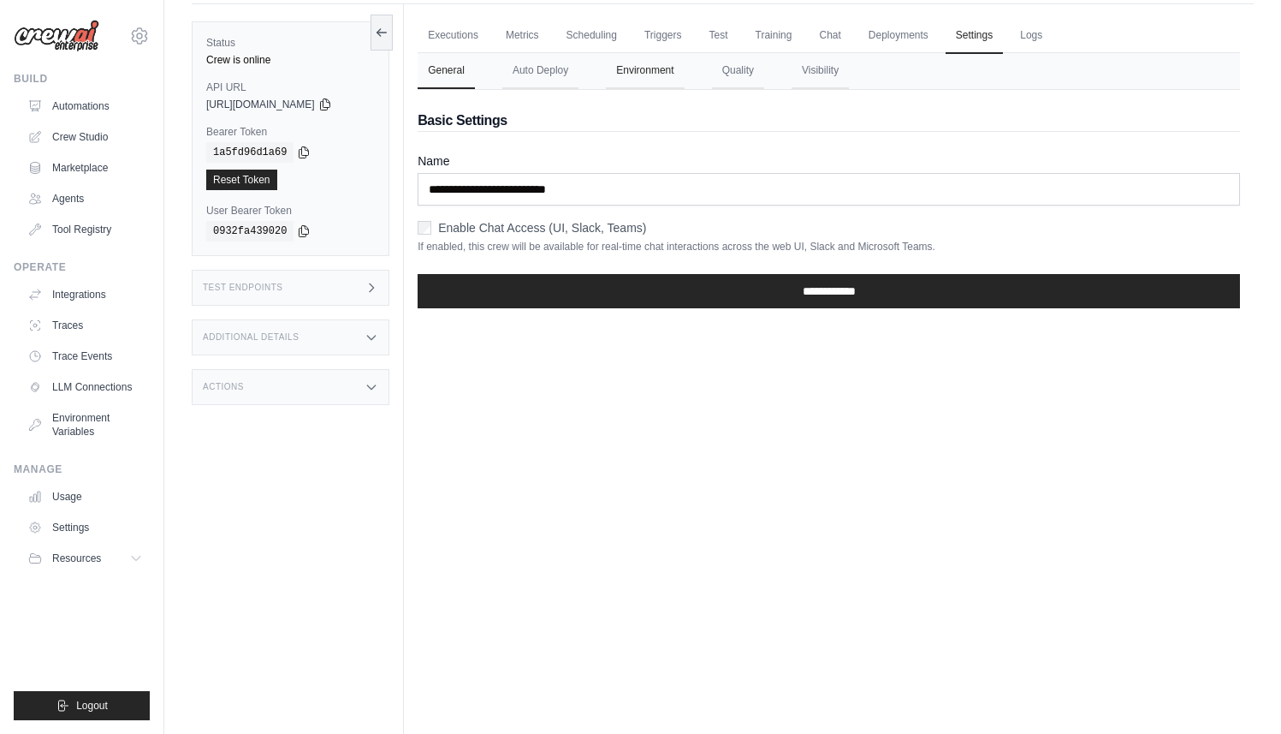 Image resolution: width=1281 pixels, height=734 pixels. I want to click on h2: Basic Settings, so click(829, 121).